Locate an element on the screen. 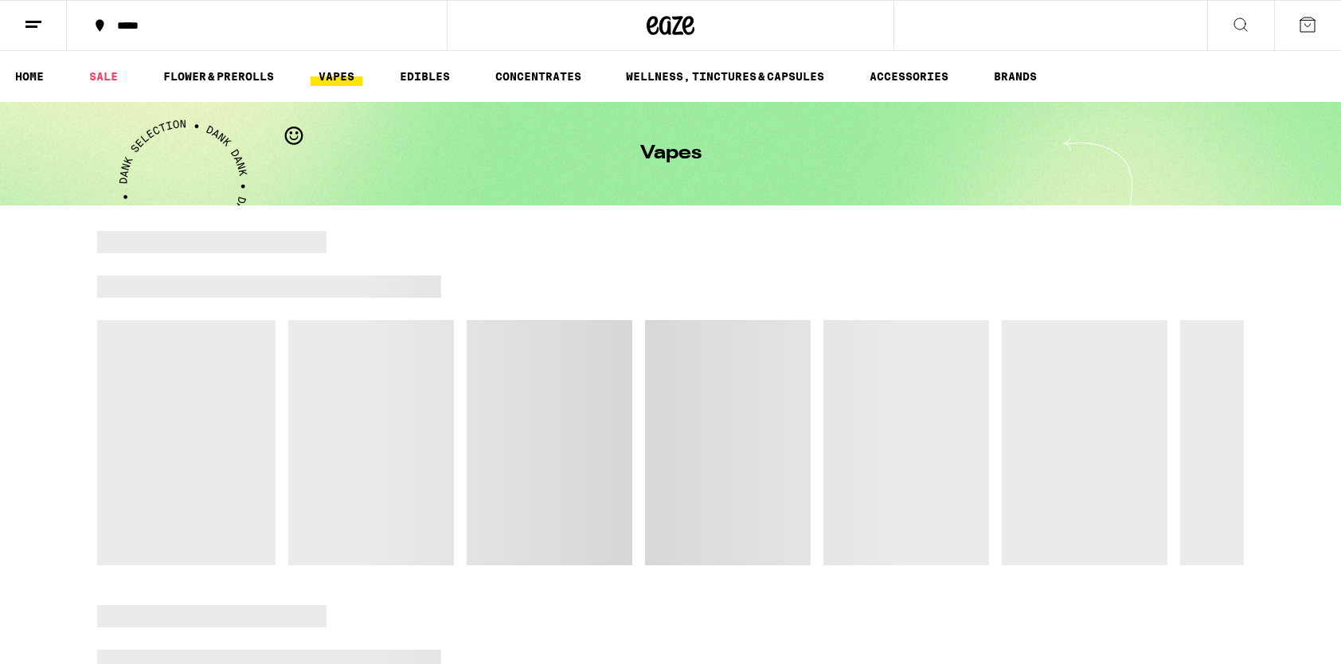 This screenshot has width=1341, height=664. h1: Vapes is located at coordinates (670, 154).